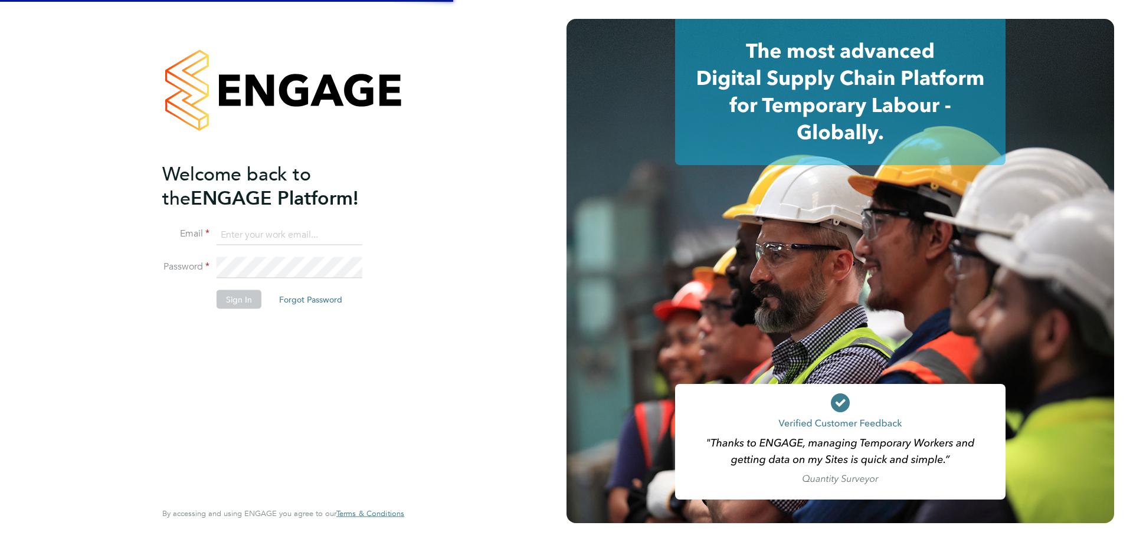 The height and width of the screenshot is (542, 1133). Describe the element at coordinates (289, 235) in the screenshot. I see `input: Enter your work email...` at that location.